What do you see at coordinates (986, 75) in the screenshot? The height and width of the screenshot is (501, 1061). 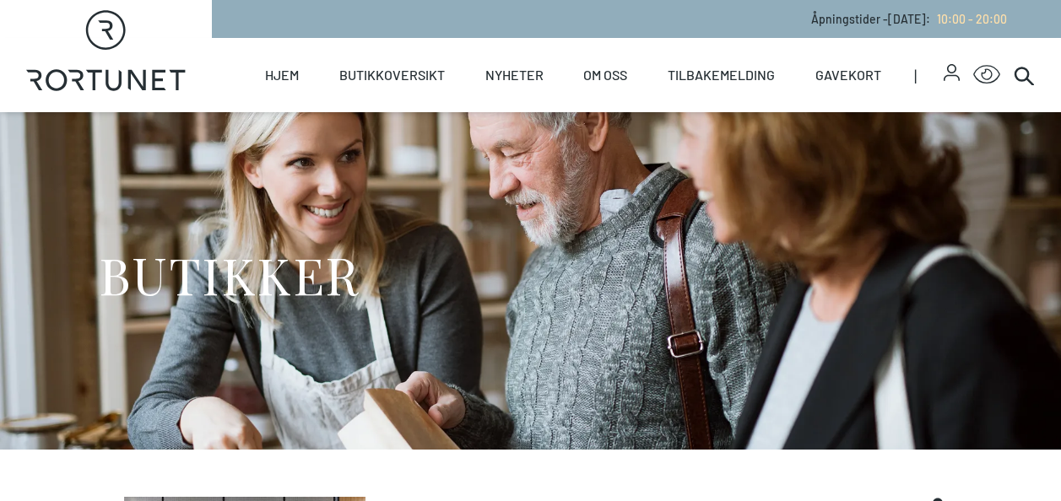 I see `button: Open Accessibility Menu` at bounding box center [986, 75].